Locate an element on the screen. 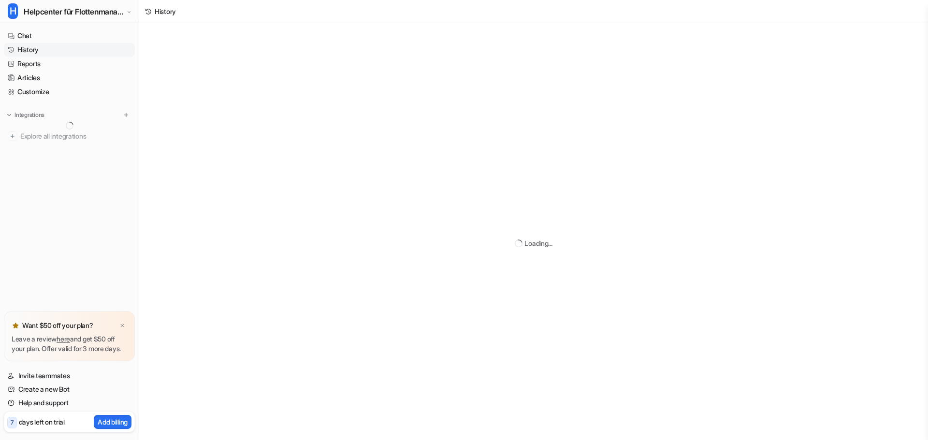 Image resolution: width=928 pixels, height=440 pixels. a: Create a new Bot is located at coordinates (69, 390).